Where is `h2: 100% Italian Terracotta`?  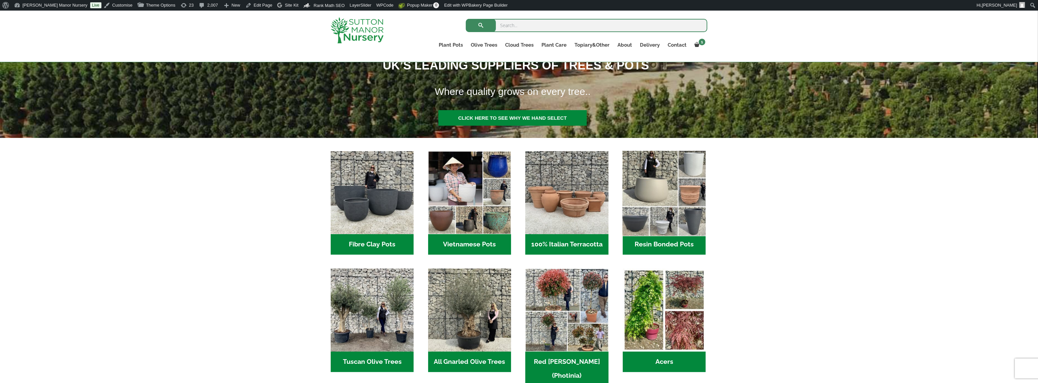
h2: 100% Italian Terracotta is located at coordinates (567, 244).